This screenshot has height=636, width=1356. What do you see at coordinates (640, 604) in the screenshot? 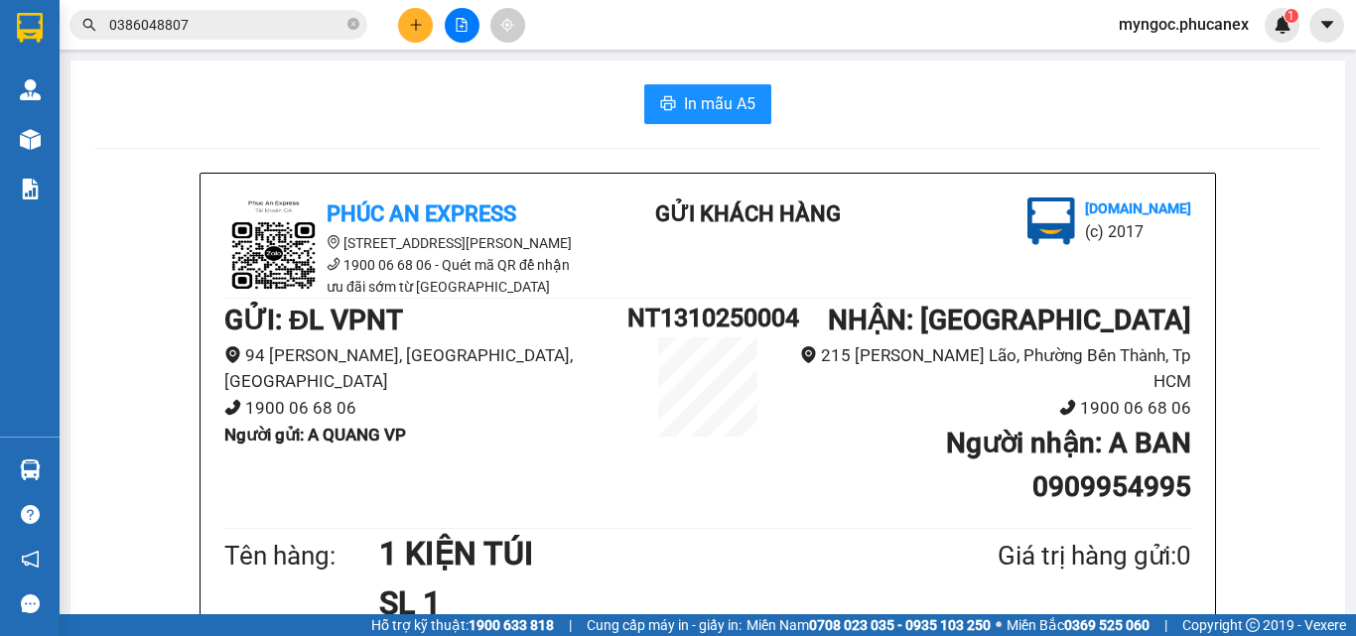
I see `h1: SL 1` at bounding box center [640, 604].